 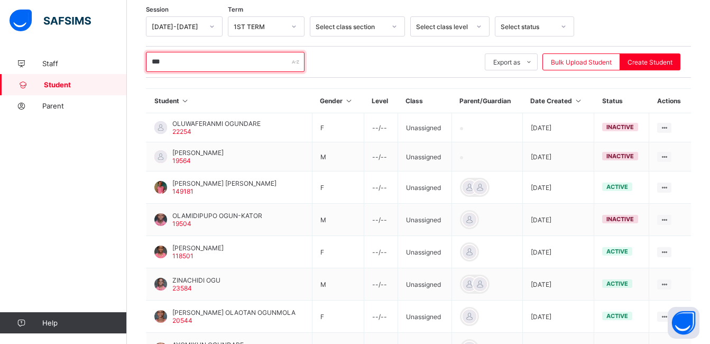 I want to click on button: Open asap, so click(x=684, y=323).